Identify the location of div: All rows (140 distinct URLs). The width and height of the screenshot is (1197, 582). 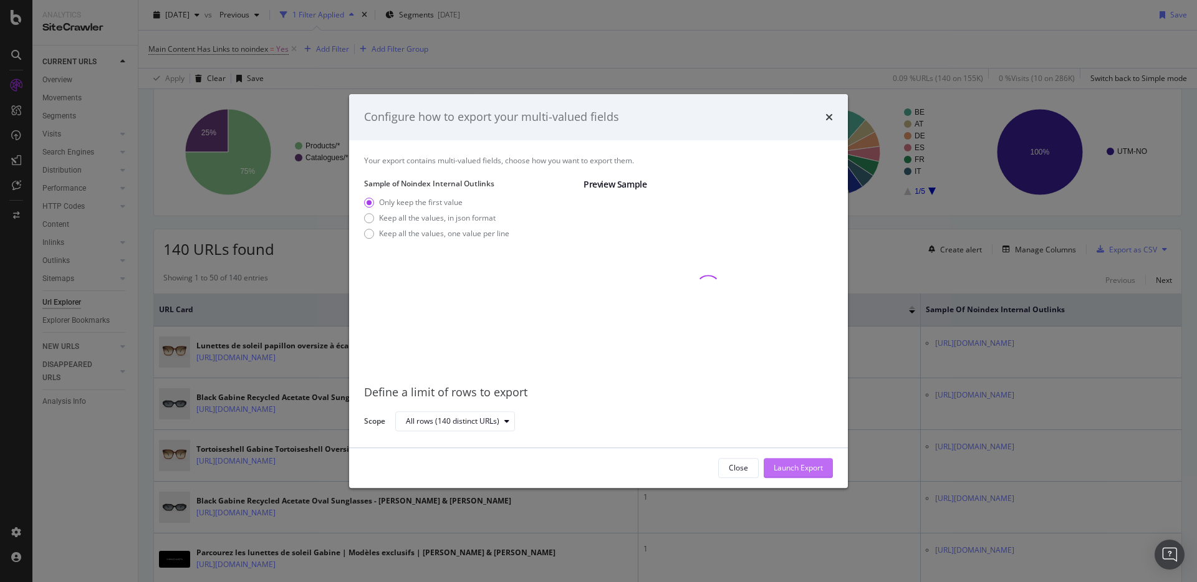
(453, 422).